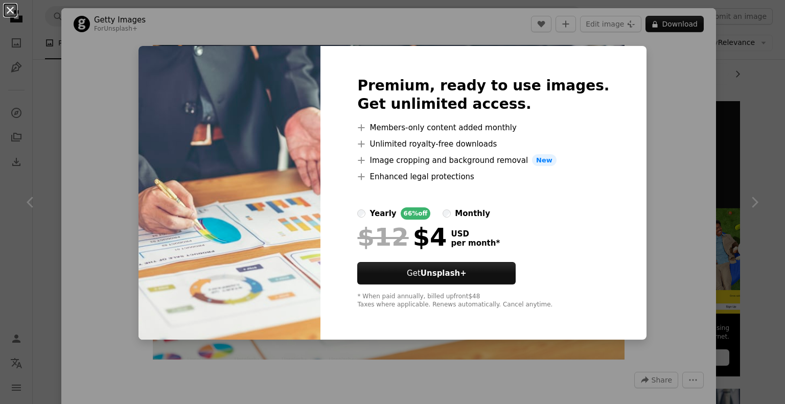  Describe the element at coordinates (475, 234) in the screenshot. I see `span: USD` at that location.